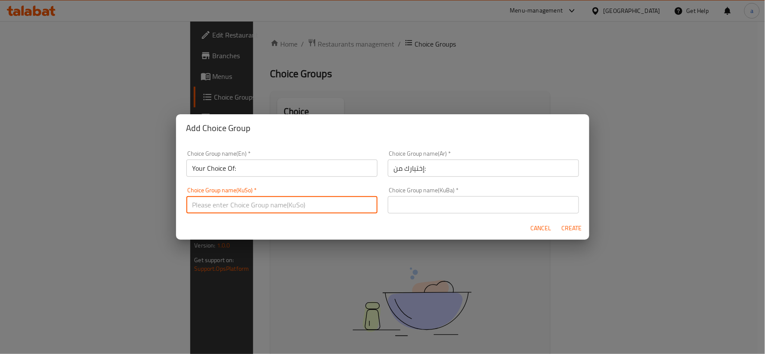 This screenshot has width=765, height=354. What do you see at coordinates (572, 228) in the screenshot?
I see `span: Create` at bounding box center [572, 228].